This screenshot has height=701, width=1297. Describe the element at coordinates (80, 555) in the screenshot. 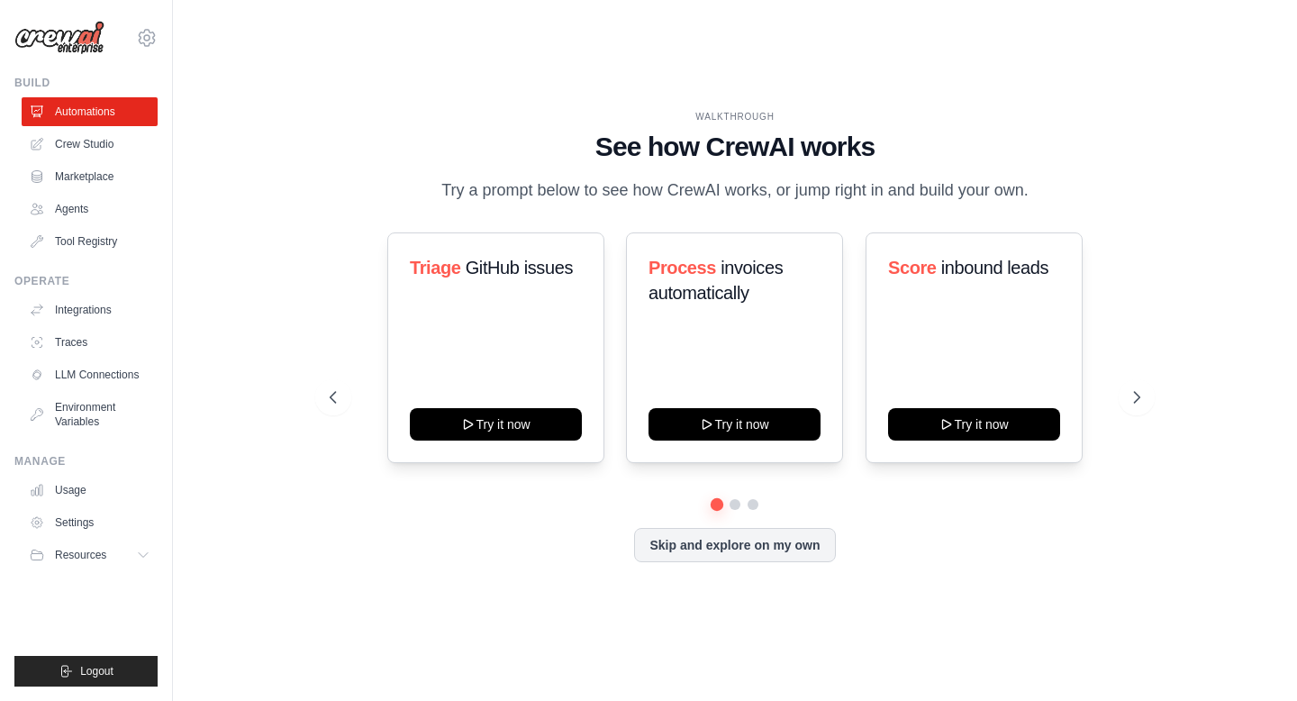

I see `span: Resources` at that location.